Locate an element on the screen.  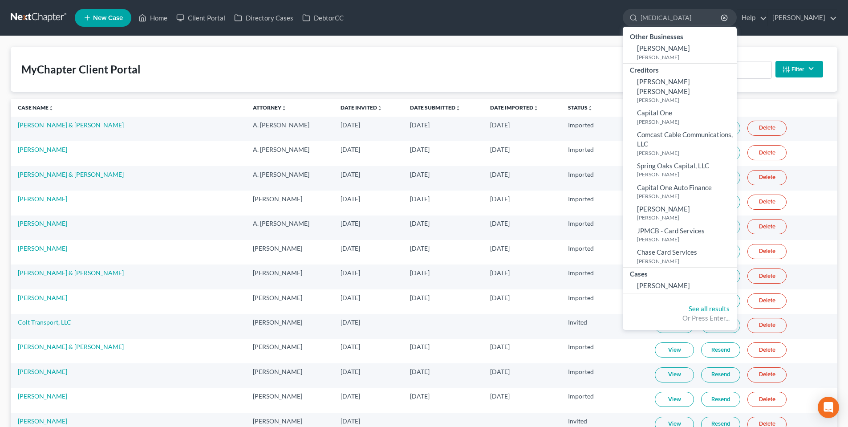
a: Colt Transport, LLC is located at coordinates (45, 322).